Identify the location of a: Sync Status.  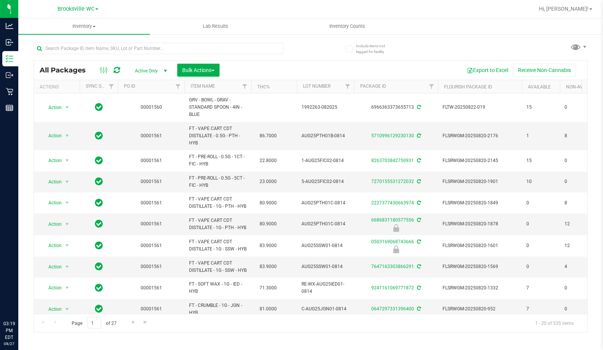
(100, 86).